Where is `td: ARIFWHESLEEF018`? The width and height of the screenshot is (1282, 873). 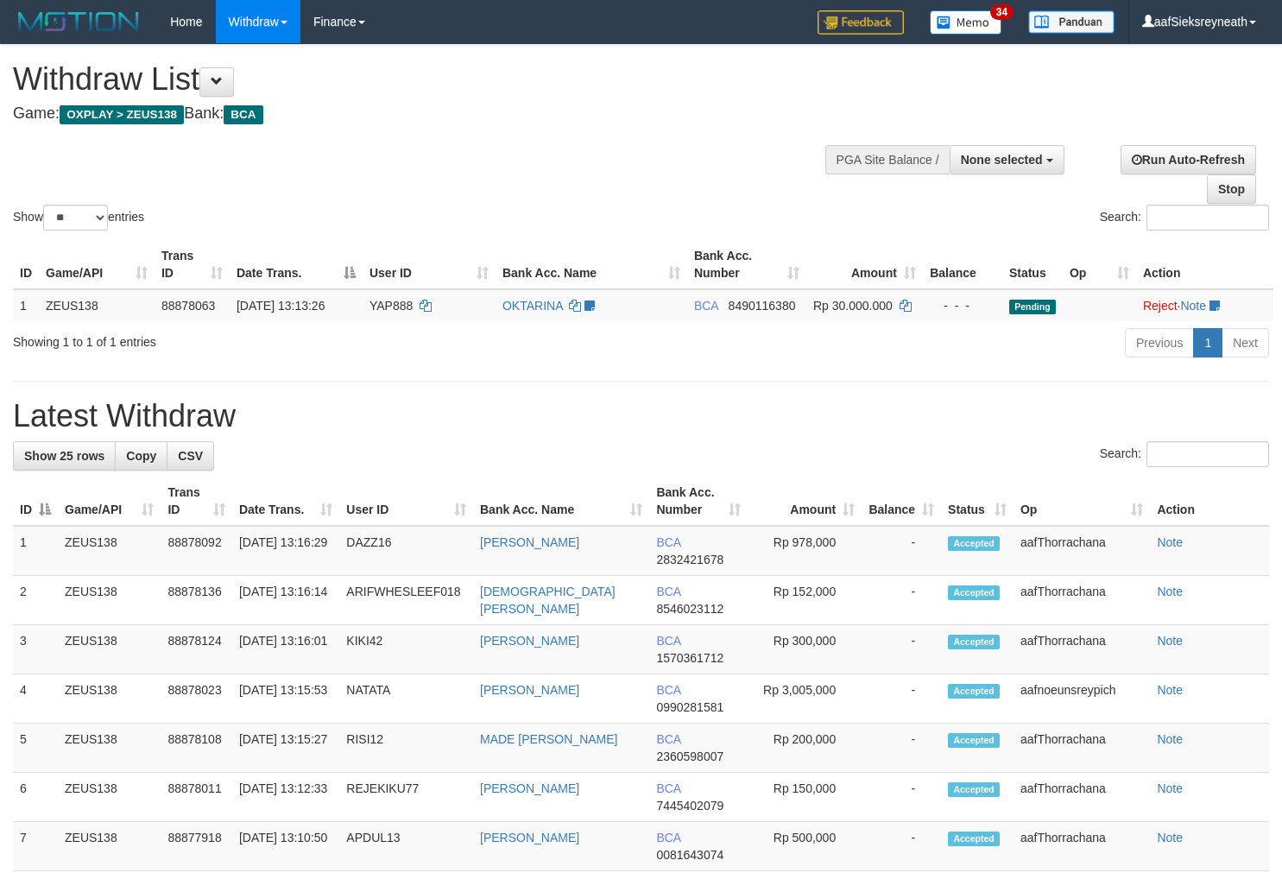 td: ARIFWHESLEEF018 is located at coordinates (406, 600).